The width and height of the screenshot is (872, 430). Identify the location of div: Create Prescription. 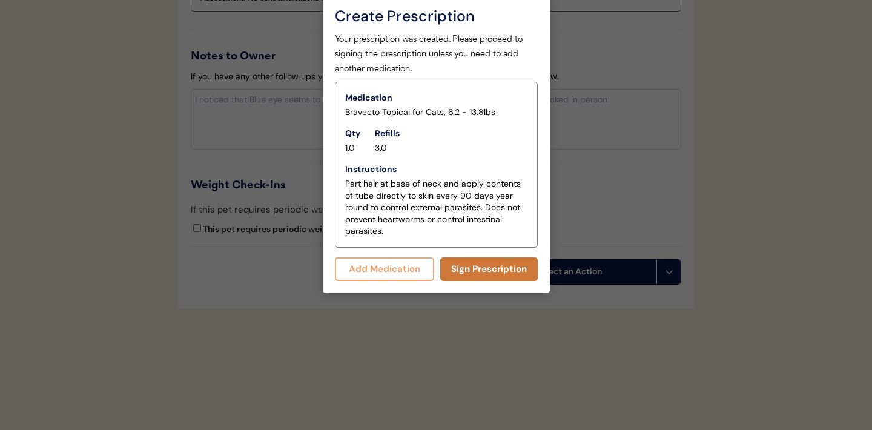
(436, 16).